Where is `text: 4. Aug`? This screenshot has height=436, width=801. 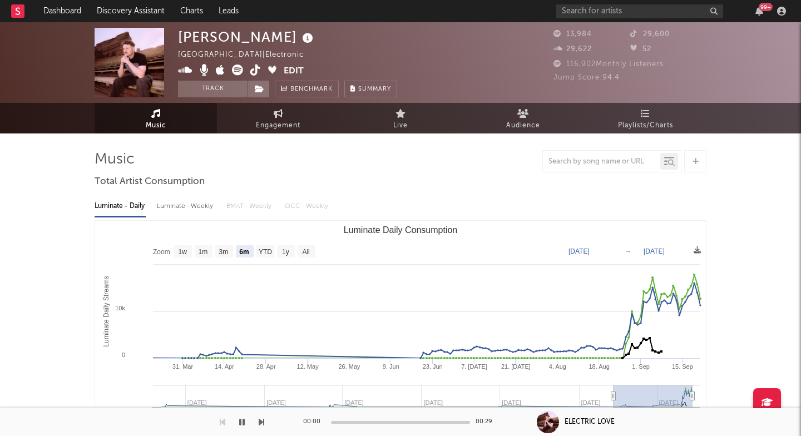 text: 4. Aug is located at coordinates (557, 367).